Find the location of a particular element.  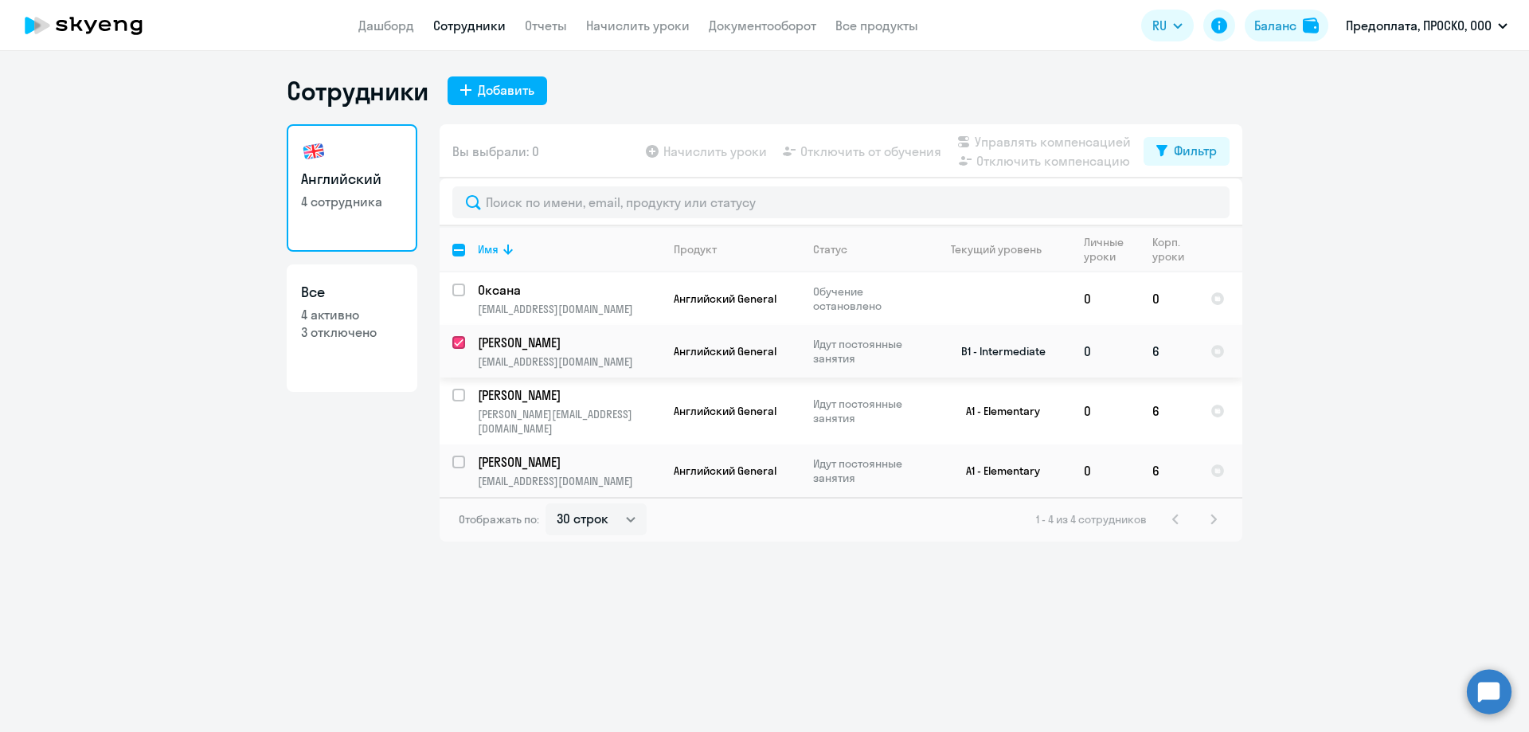

h3: Все is located at coordinates (352, 292).